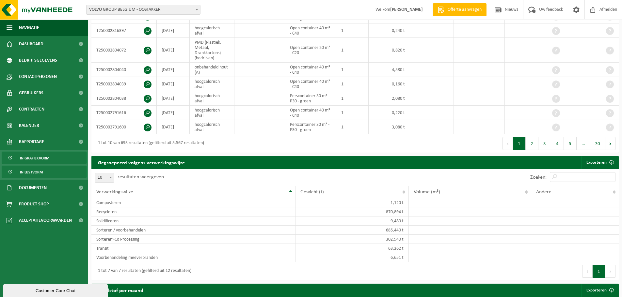 The width and height of the screenshot is (622, 297). Describe the element at coordinates (124, 50) in the screenshot. I see `td: T250002804072` at that location.